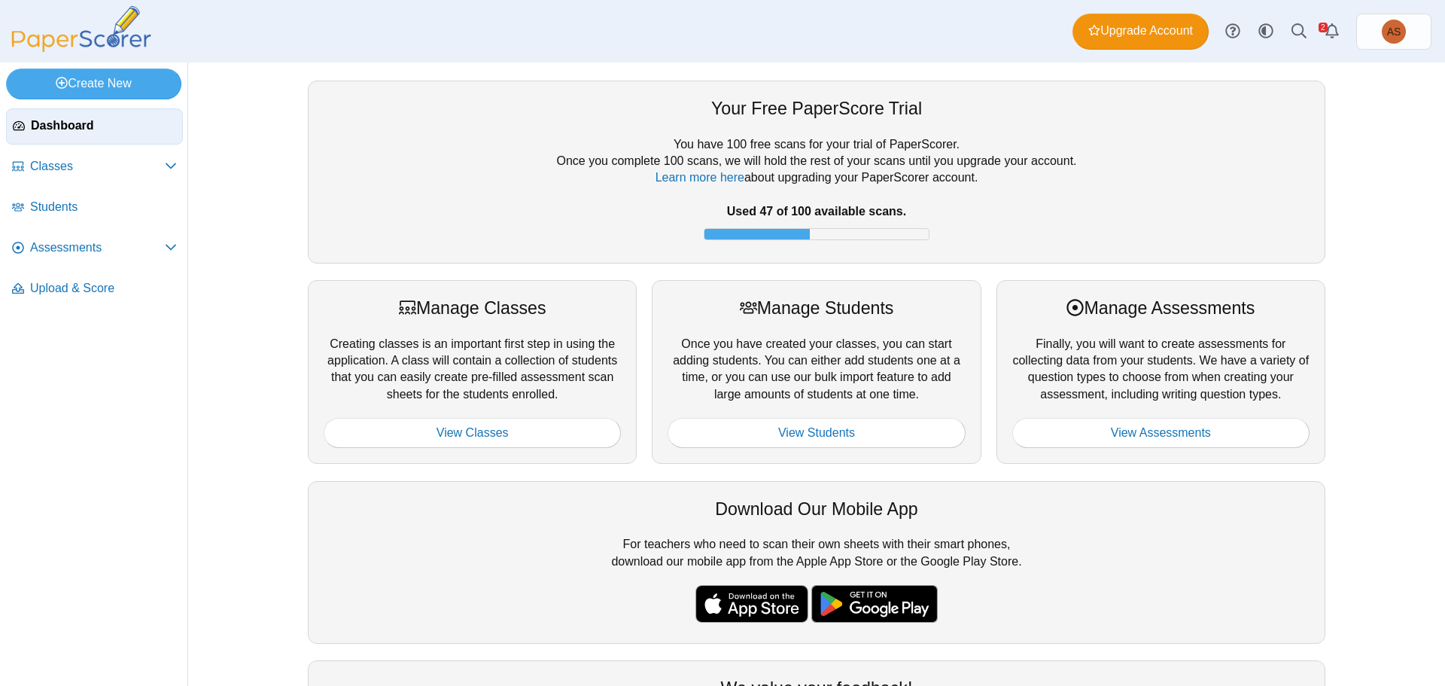 The image size is (1445, 686). What do you see at coordinates (94, 289) in the screenshot?
I see `a: Upload & Score` at bounding box center [94, 289].